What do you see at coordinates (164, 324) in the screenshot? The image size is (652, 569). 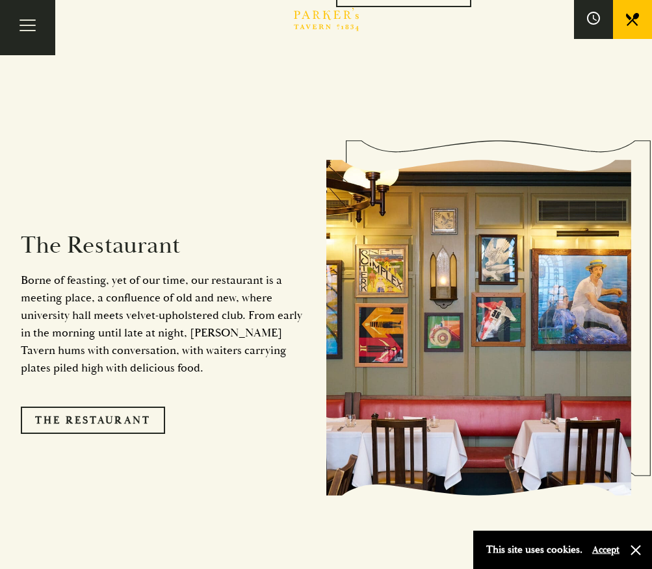 I see `p: Borne of feasting, yet of our time, our restaurant is a meeting place, a confluence of old and ne...` at bounding box center [164, 324].